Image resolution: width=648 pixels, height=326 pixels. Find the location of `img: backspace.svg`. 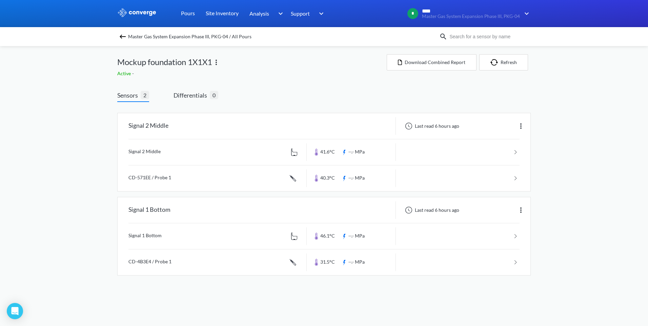

img: backspace.svg is located at coordinates (123, 37).